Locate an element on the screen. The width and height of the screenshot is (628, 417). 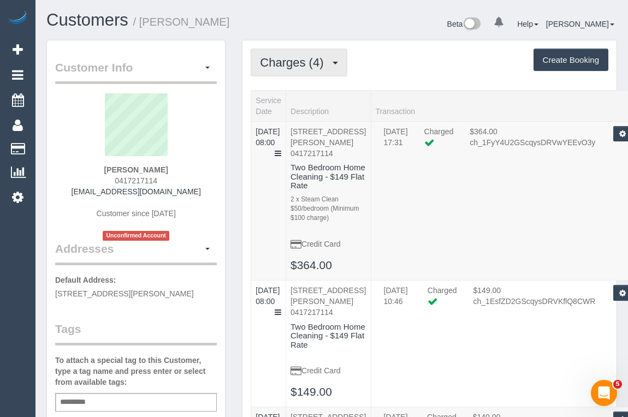
span: Unconfirmed Account is located at coordinates (136, 235).